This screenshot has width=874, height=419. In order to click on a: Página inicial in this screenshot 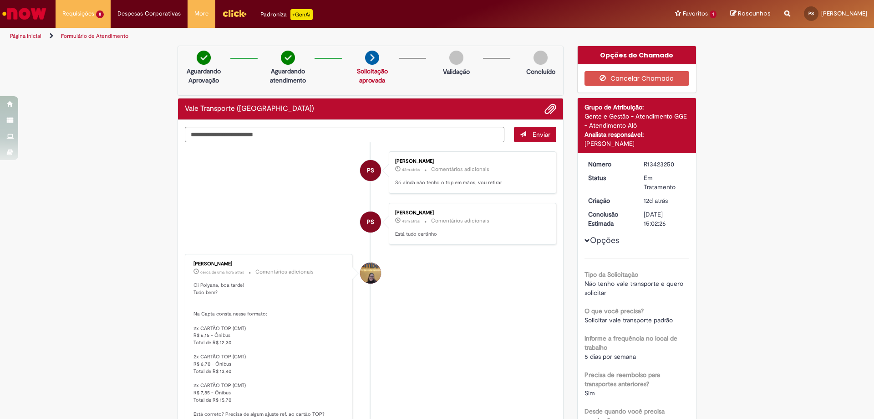, I will do `click(26, 36)`.